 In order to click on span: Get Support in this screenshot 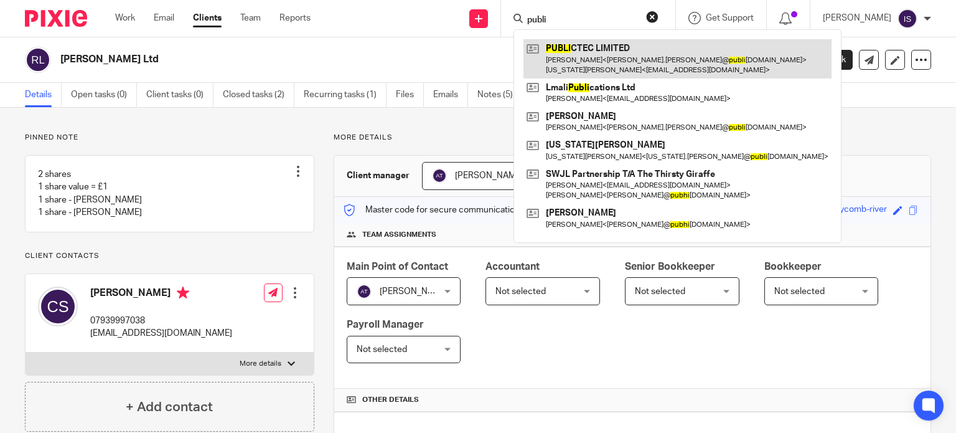, I will do `click(729, 18)`.